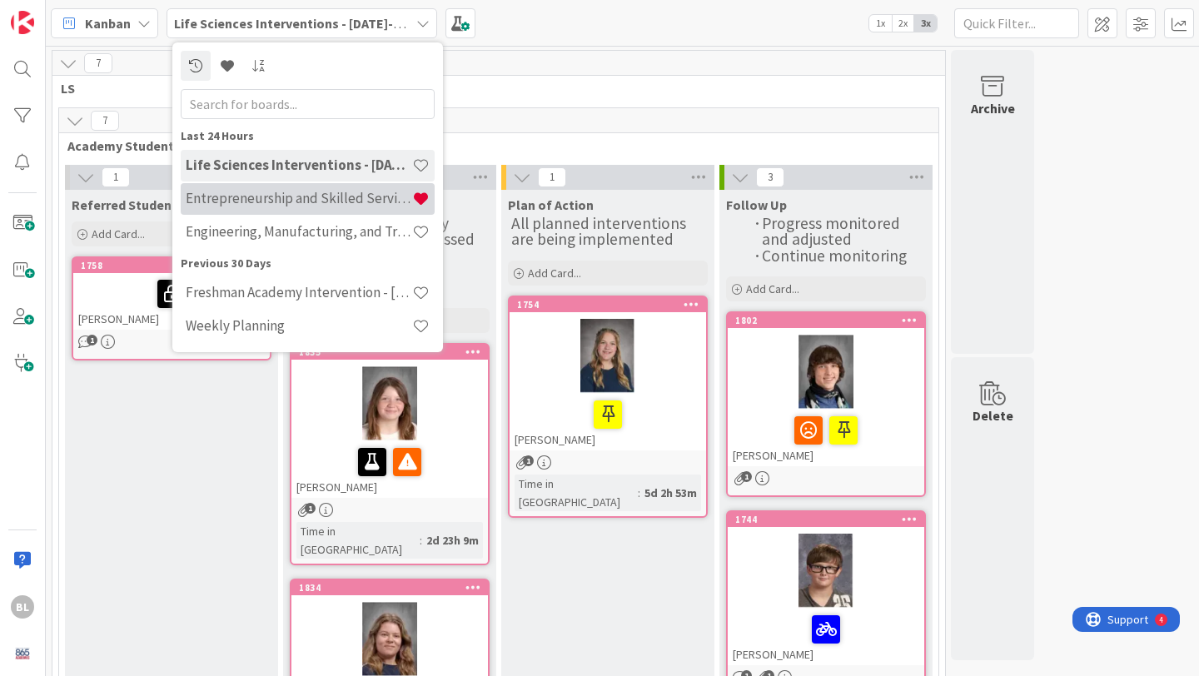  Describe the element at coordinates (550, 205) in the screenshot. I see `span: Plan of Action` at that location.